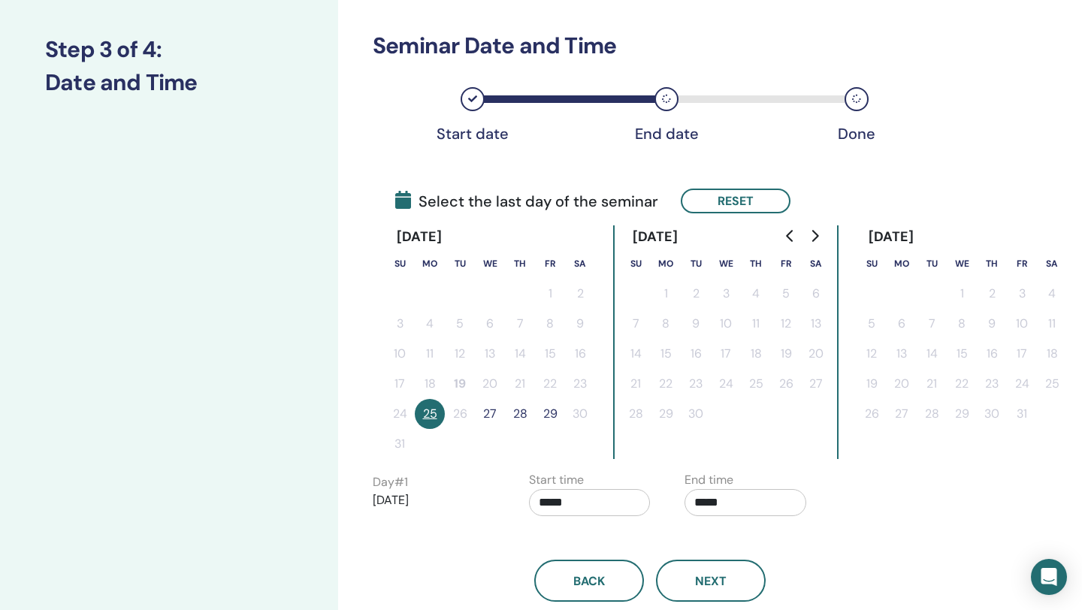 Image resolution: width=1082 pixels, height=610 pixels. Describe the element at coordinates (527, 201) in the screenshot. I see `span: Select the last day of the seminar` at that location.